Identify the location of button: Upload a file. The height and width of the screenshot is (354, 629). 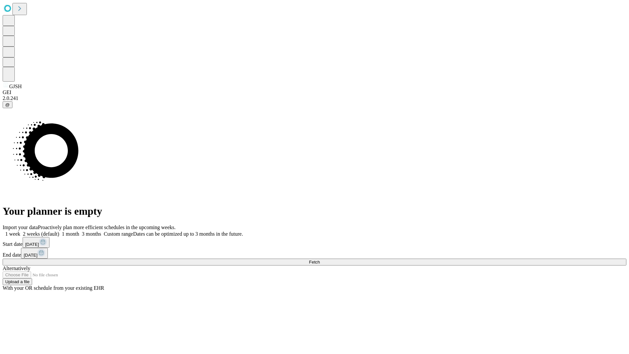
(17, 281).